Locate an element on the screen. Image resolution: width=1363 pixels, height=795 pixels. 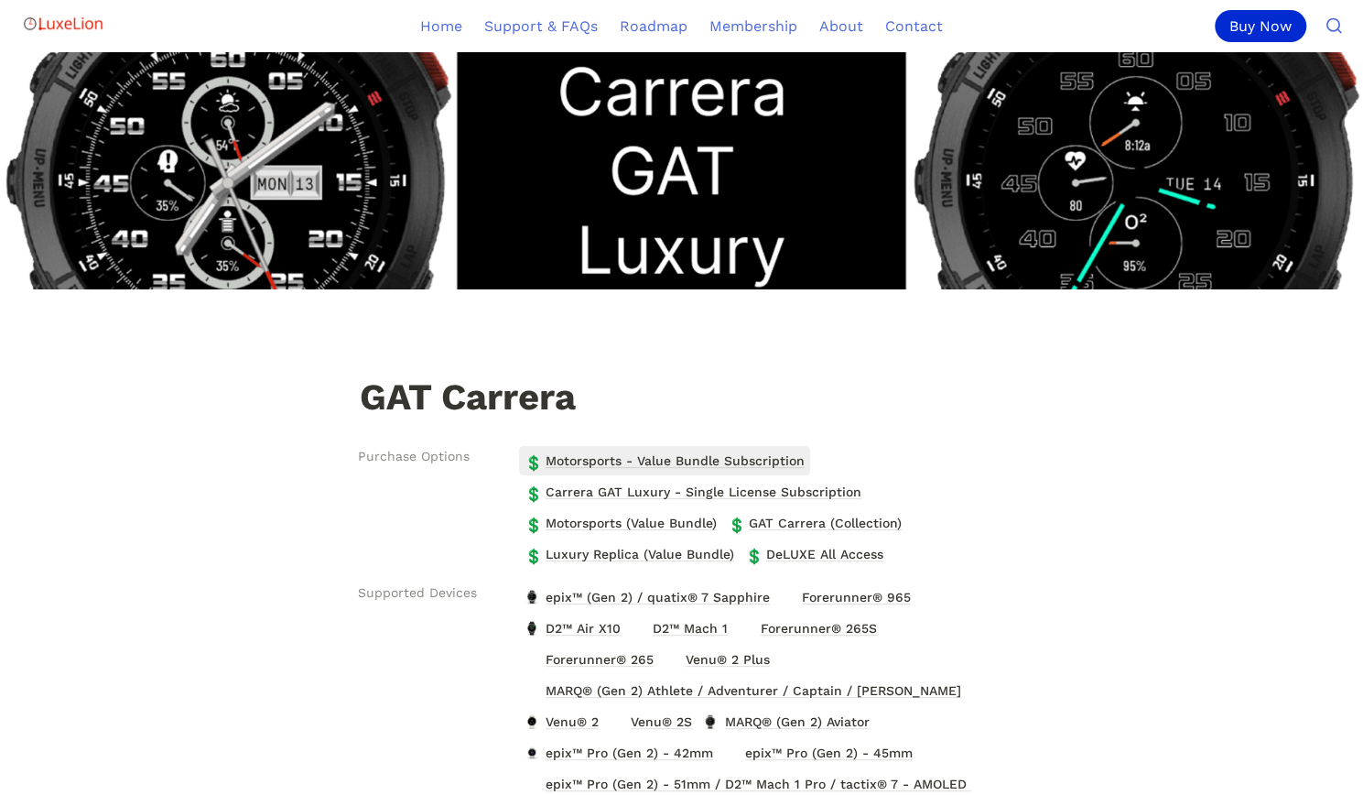
span: D2™ Air X10 is located at coordinates (583, 628).